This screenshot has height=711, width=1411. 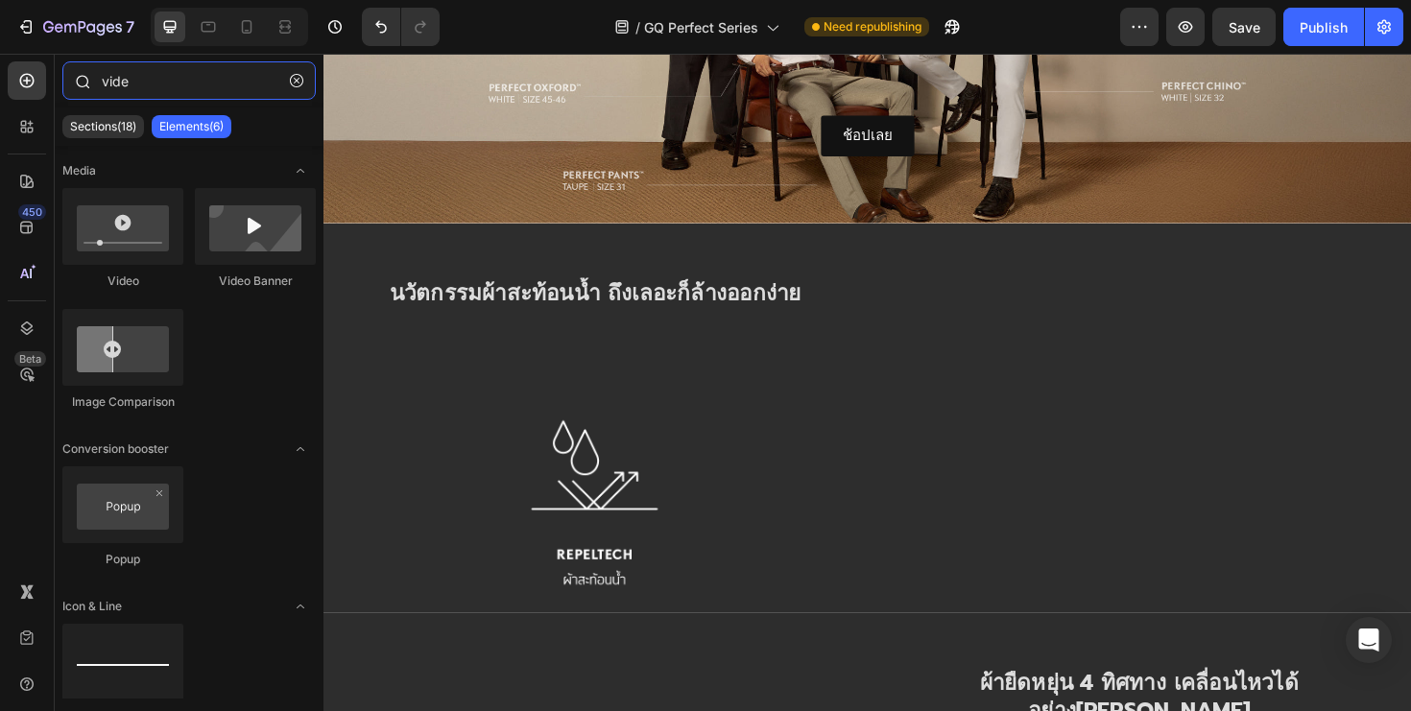 What do you see at coordinates (123, 559) in the screenshot?
I see `div: Popup` at bounding box center [123, 559].